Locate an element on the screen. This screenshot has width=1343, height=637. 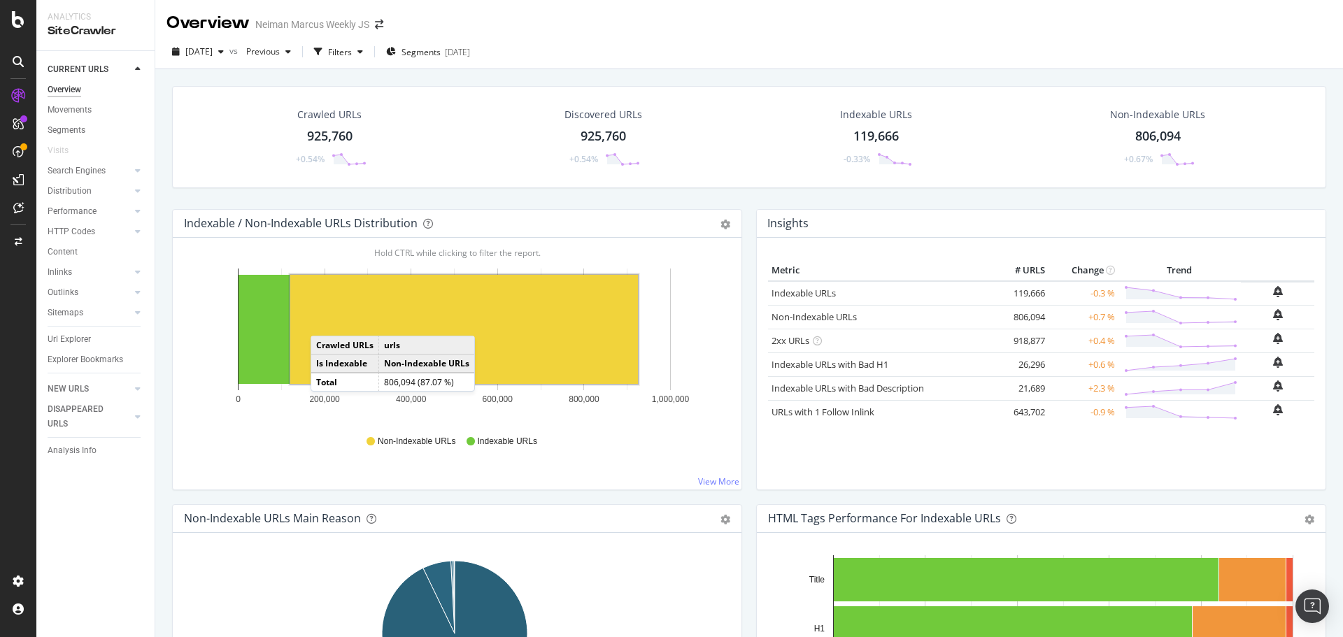
div: Visits is located at coordinates (58, 150).